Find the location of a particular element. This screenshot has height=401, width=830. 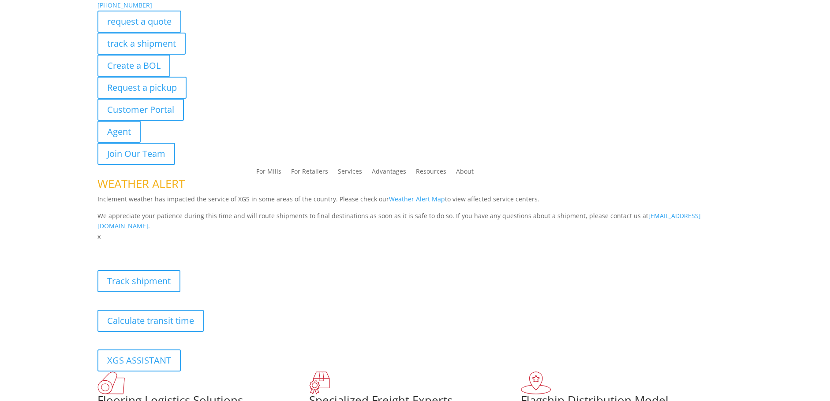

a: Create a BOL is located at coordinates (134, 66).